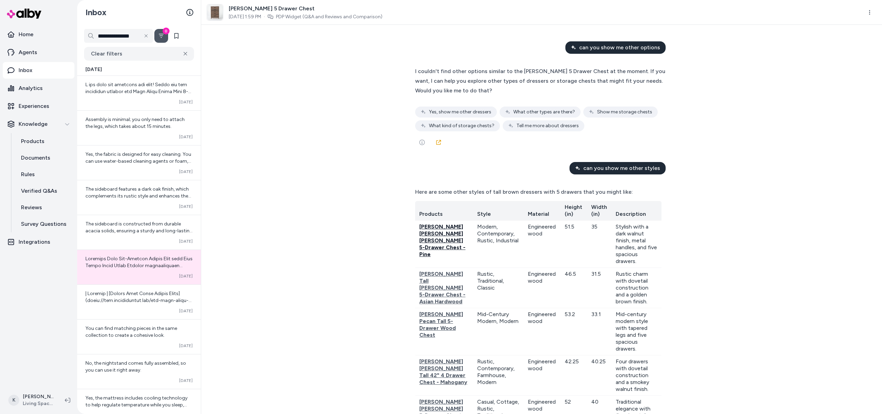 The height and width of the screenshot is (414, 882). What do you see at coordinates (136, 366) in the screenshot?
I see `span: No, the nightstand comes fully assembled, so you can use it right away.` at bounding box center [136, 366].